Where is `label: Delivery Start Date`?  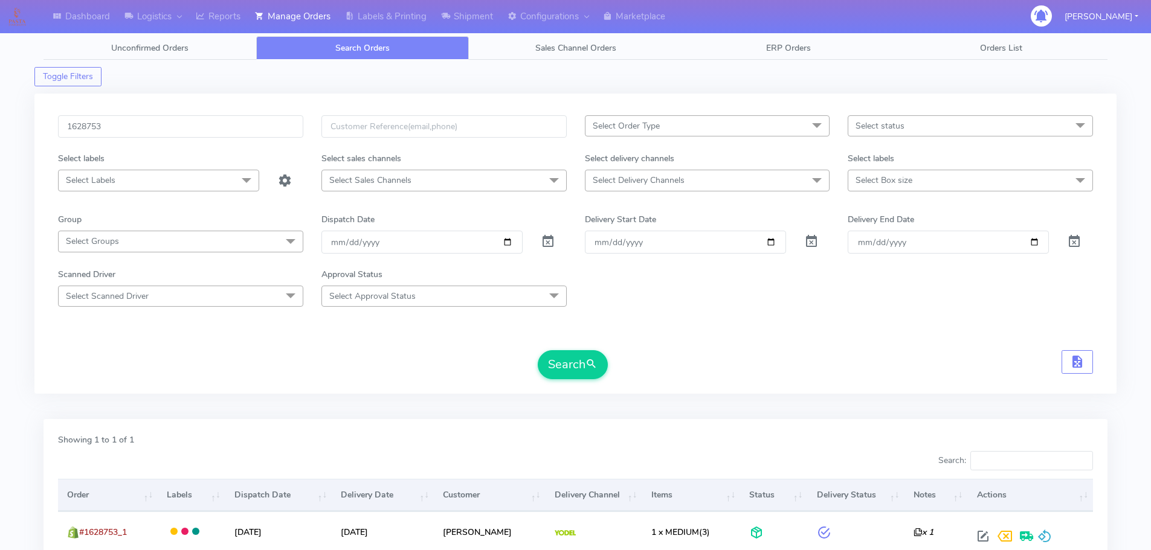
label: Delivery Start Date is located at coordinates (620, 219).